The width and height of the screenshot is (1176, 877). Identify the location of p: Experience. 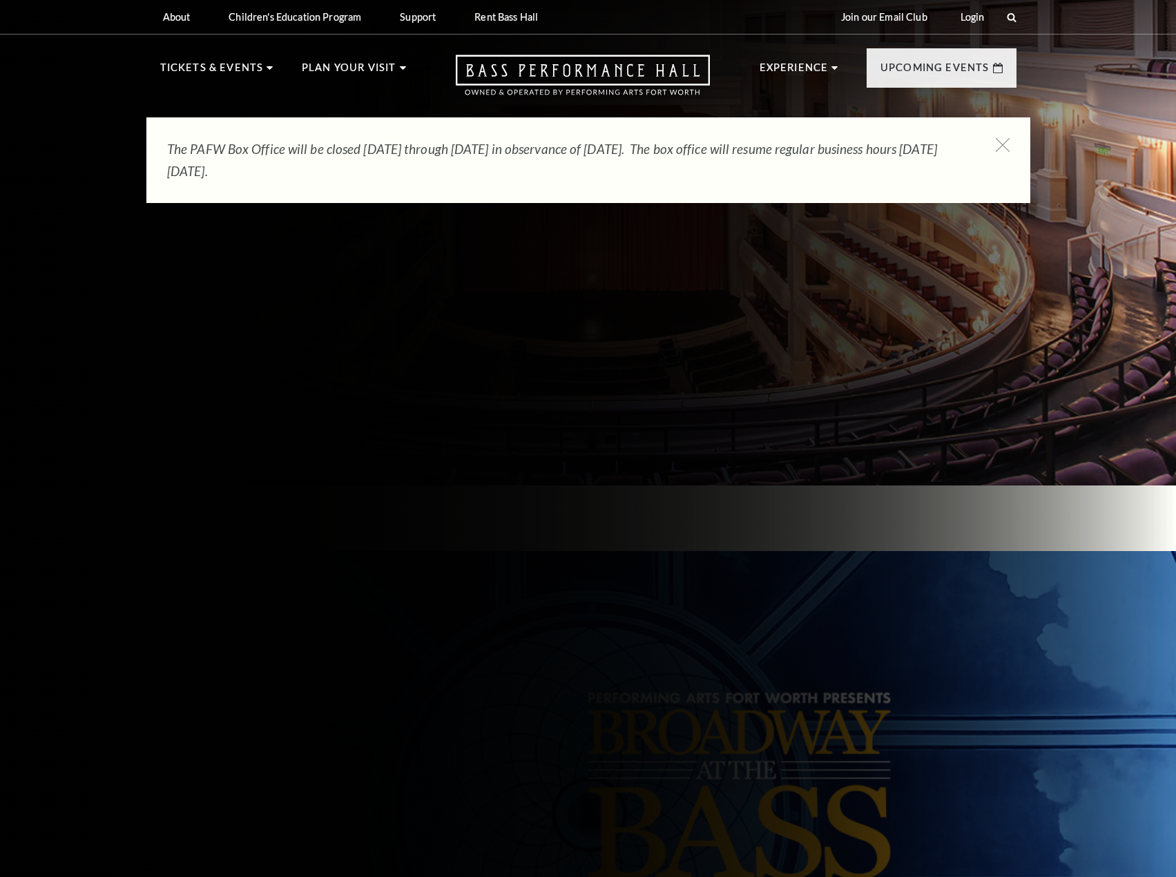
(794, 72).